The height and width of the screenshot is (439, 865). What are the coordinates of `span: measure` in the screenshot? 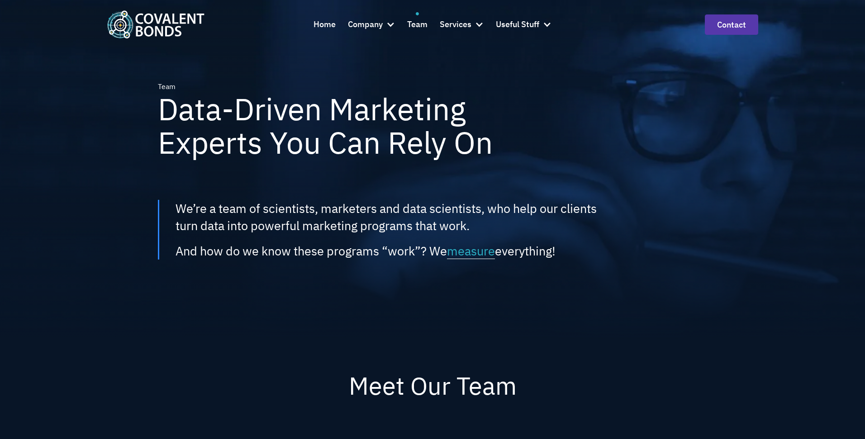 It's located at (471, 251).